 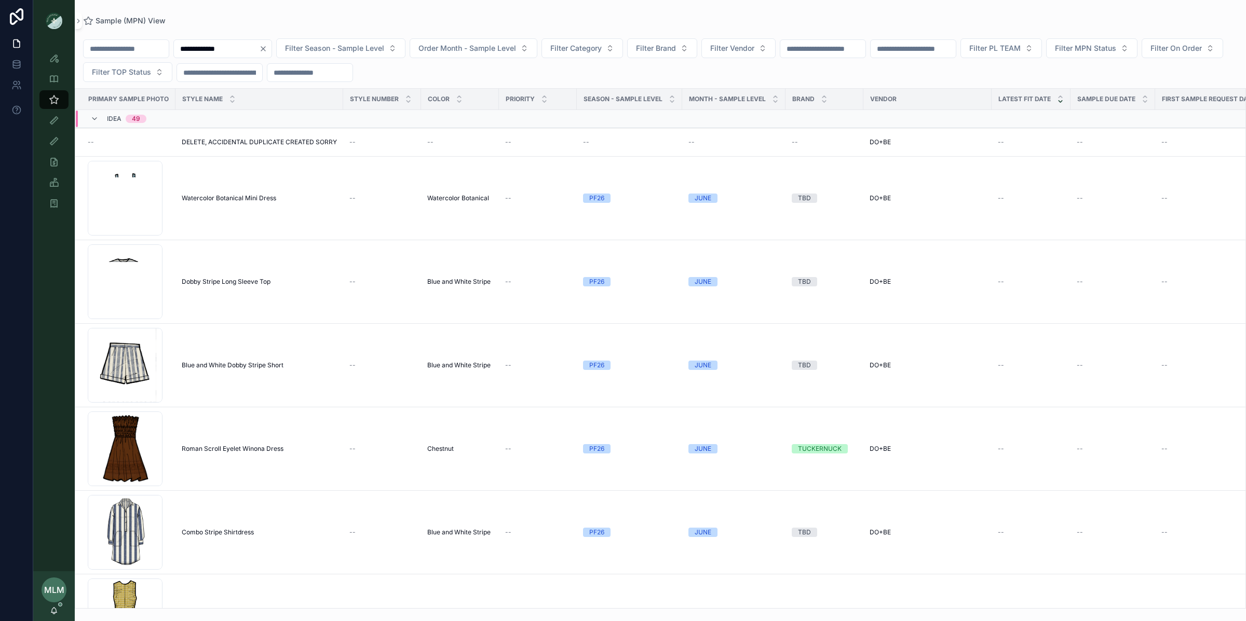 I want to click on span: Blue and White Stripe, so click(x=459, y=365).